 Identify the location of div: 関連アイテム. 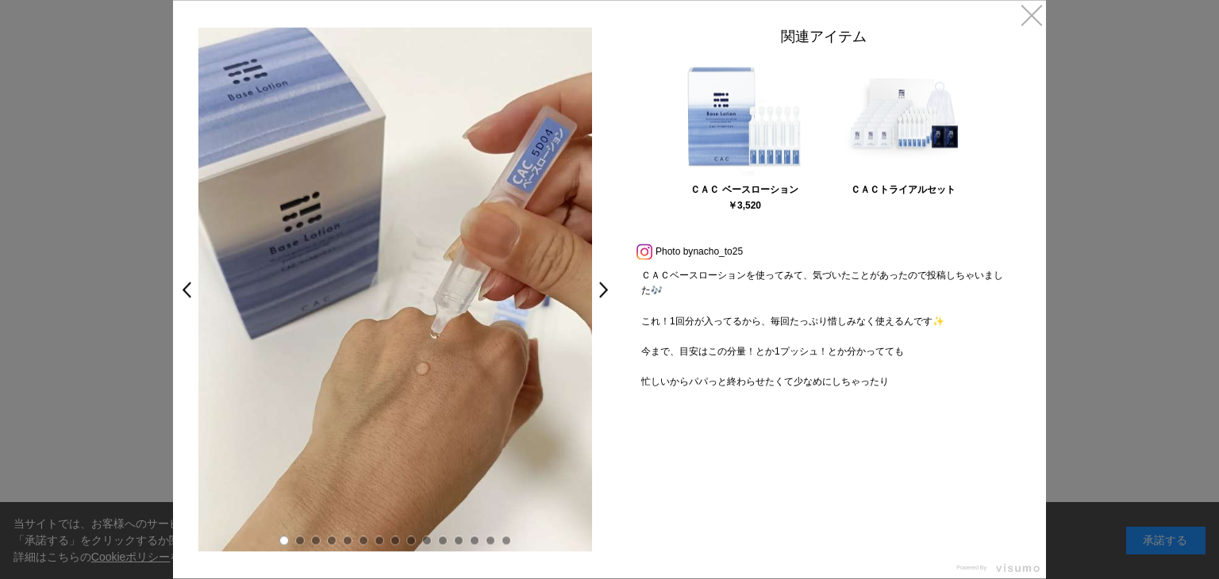
(824, 40).